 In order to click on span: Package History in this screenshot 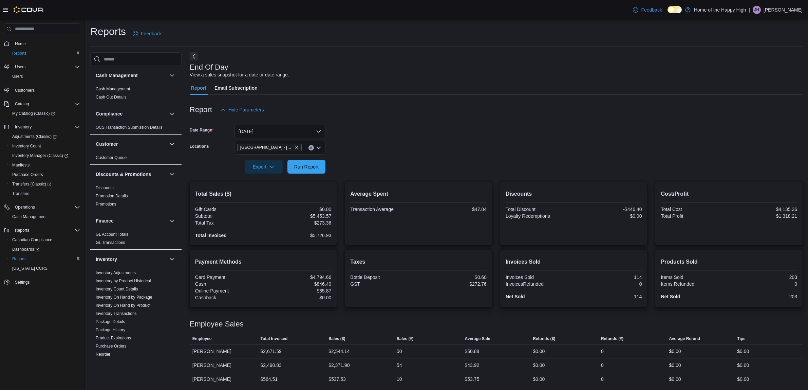, I will do `click(110, 330)`.